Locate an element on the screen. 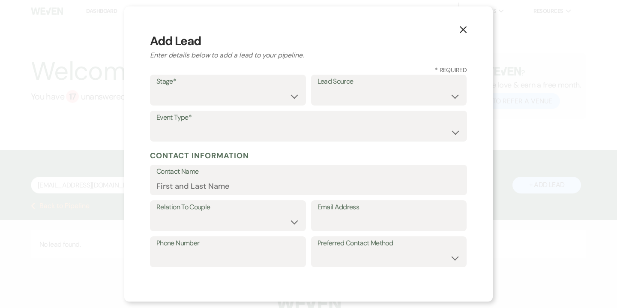 The width and height of the screenshot is (617, 308). label: Preferred Contact Method is located at coordinates (389, 243).